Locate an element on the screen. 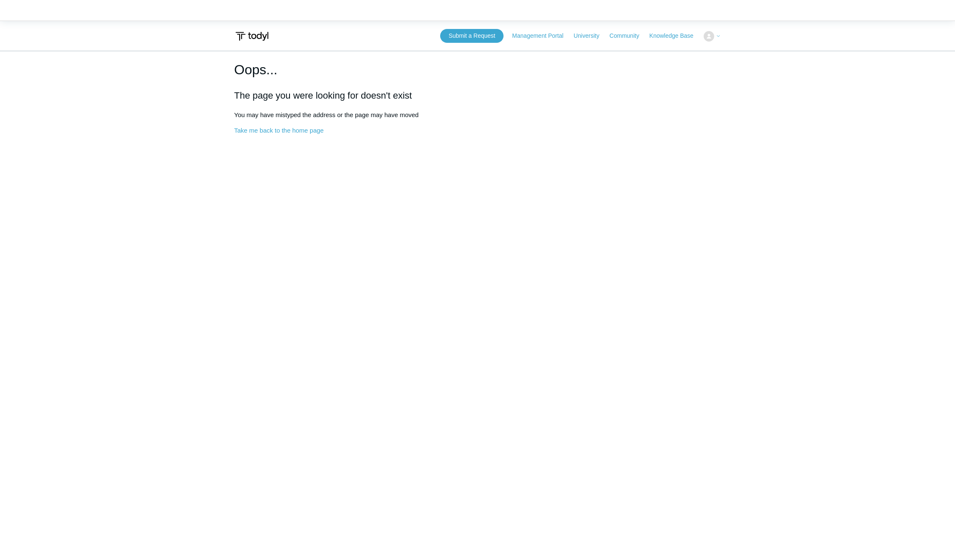 This screenshot has width=955, height=533. img: Todyl Support Center Help Center home page is located at coordinates (252, 36).